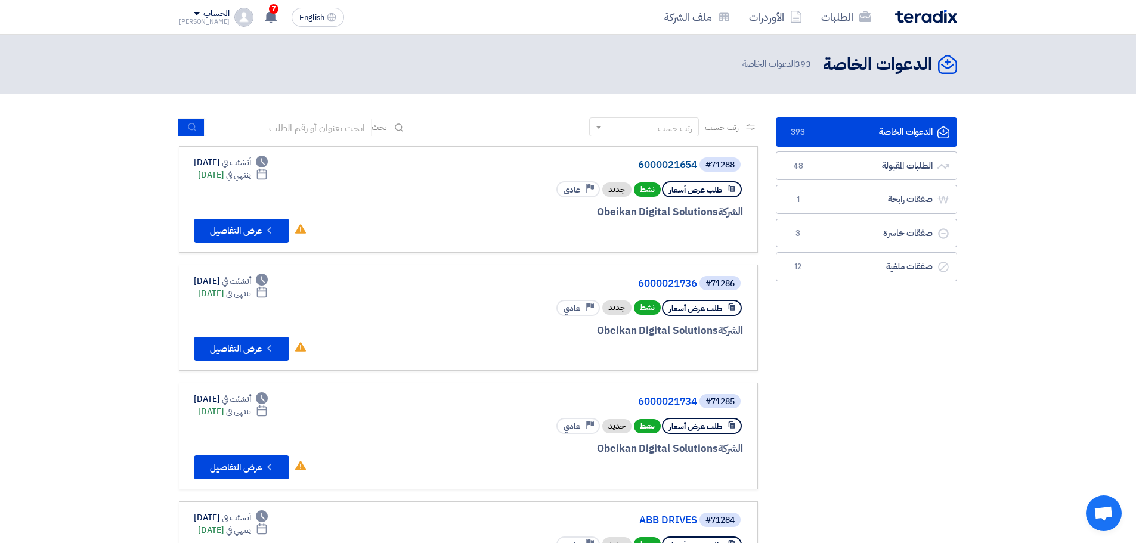 The width and height of the screenshot is (1136, 543). I want to click on img: Teradix logo, so click(926, 16).